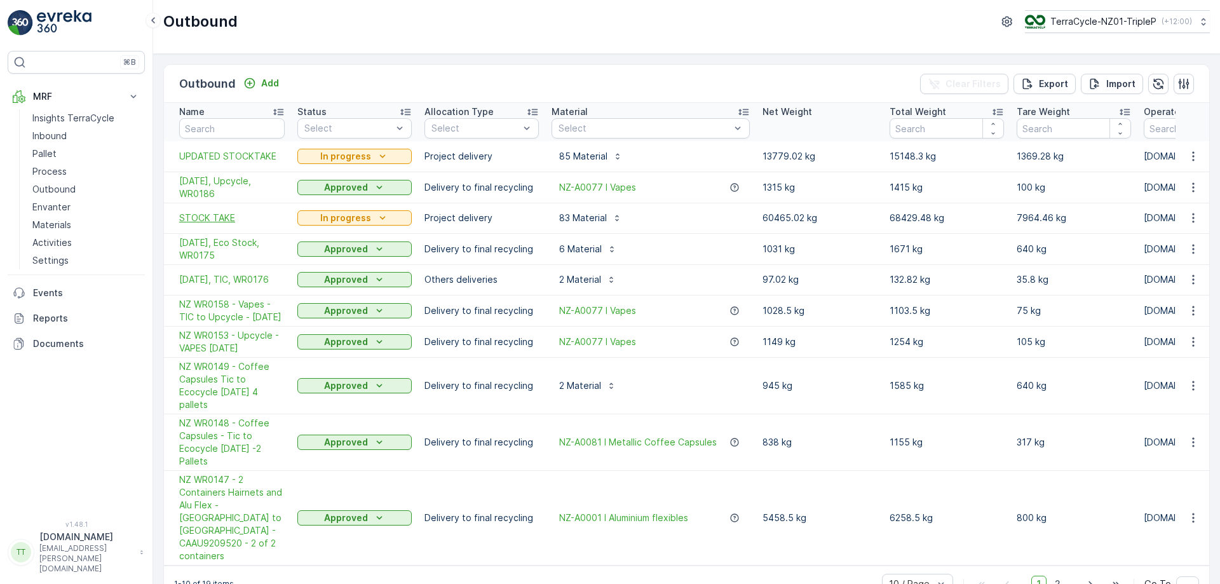 The width and height of the screenshot is (1220, 584). I want to click on p: 6258.5 kg, so click(947, 518).